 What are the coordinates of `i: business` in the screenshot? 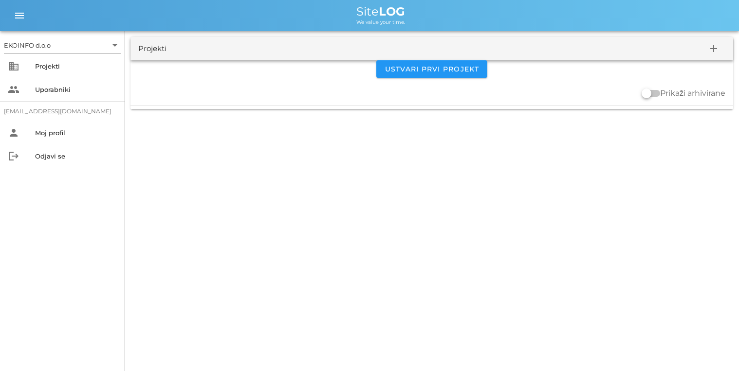 It's located at (14, 66).